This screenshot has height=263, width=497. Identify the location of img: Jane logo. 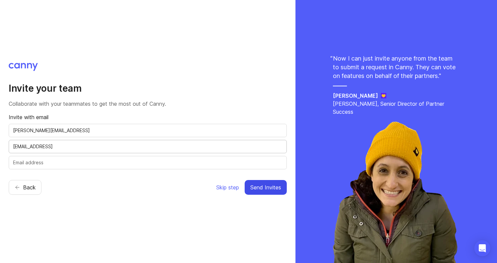
(383, 96).